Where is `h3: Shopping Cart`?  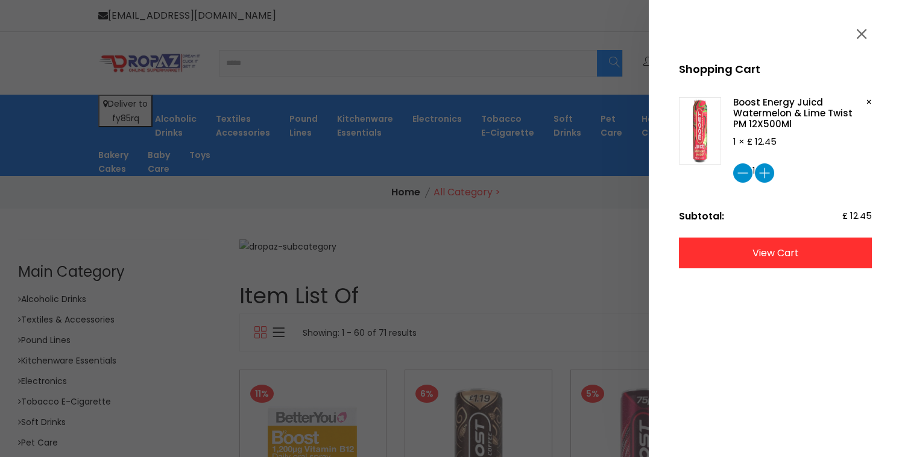
h3: Shopping Cart is located at coordinates (775, 69).